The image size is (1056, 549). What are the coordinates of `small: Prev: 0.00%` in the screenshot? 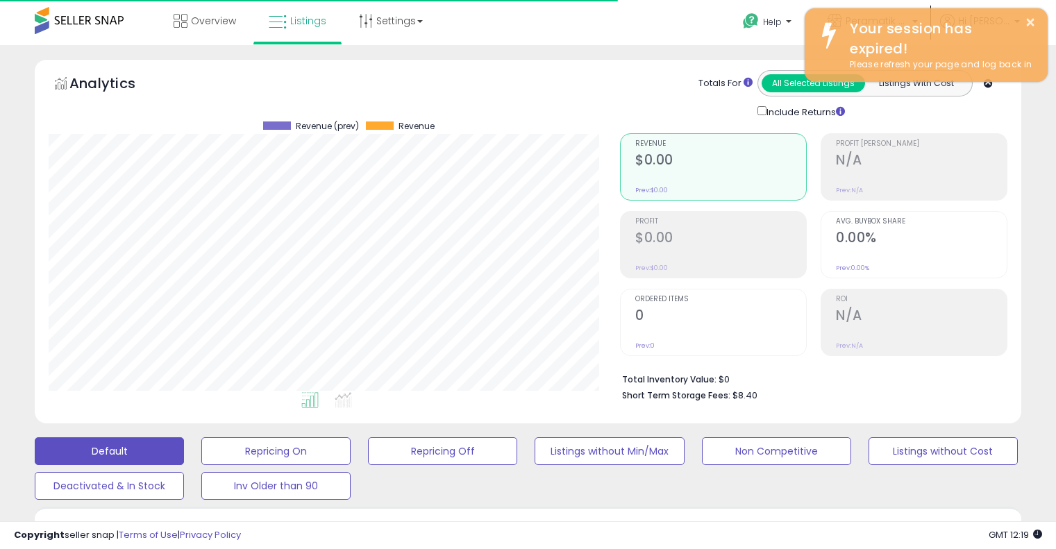 It's located at (852, 268).